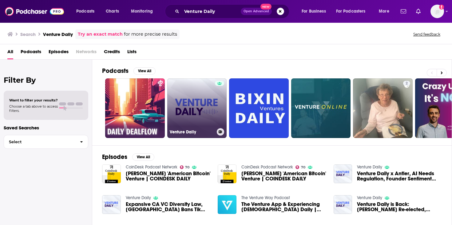 This screenshot has height=225, width=452. Describe the element at coordinates (233, 11) in the screenshot. I see `div: Search podcasts, credits, & more...` at that location.